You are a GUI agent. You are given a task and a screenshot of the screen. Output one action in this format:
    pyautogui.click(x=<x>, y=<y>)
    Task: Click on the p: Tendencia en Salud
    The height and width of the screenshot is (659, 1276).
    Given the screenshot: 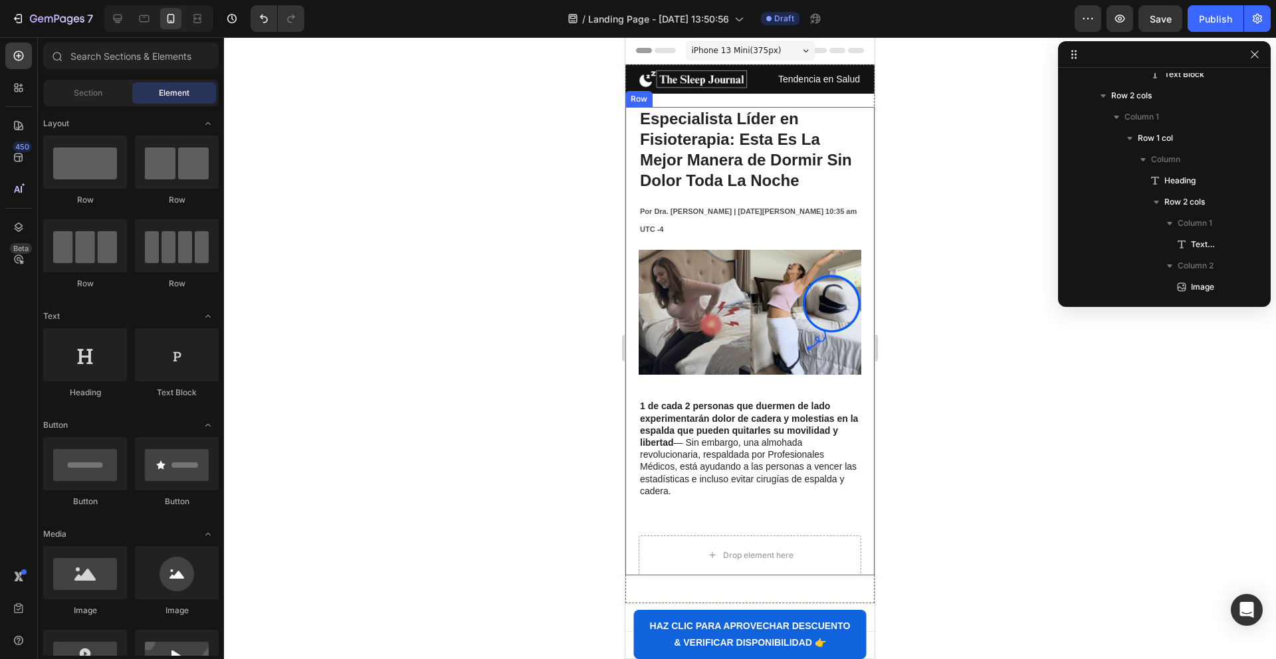 What is the action you would take?
    pyautogui.click(x=182, y=42)
    